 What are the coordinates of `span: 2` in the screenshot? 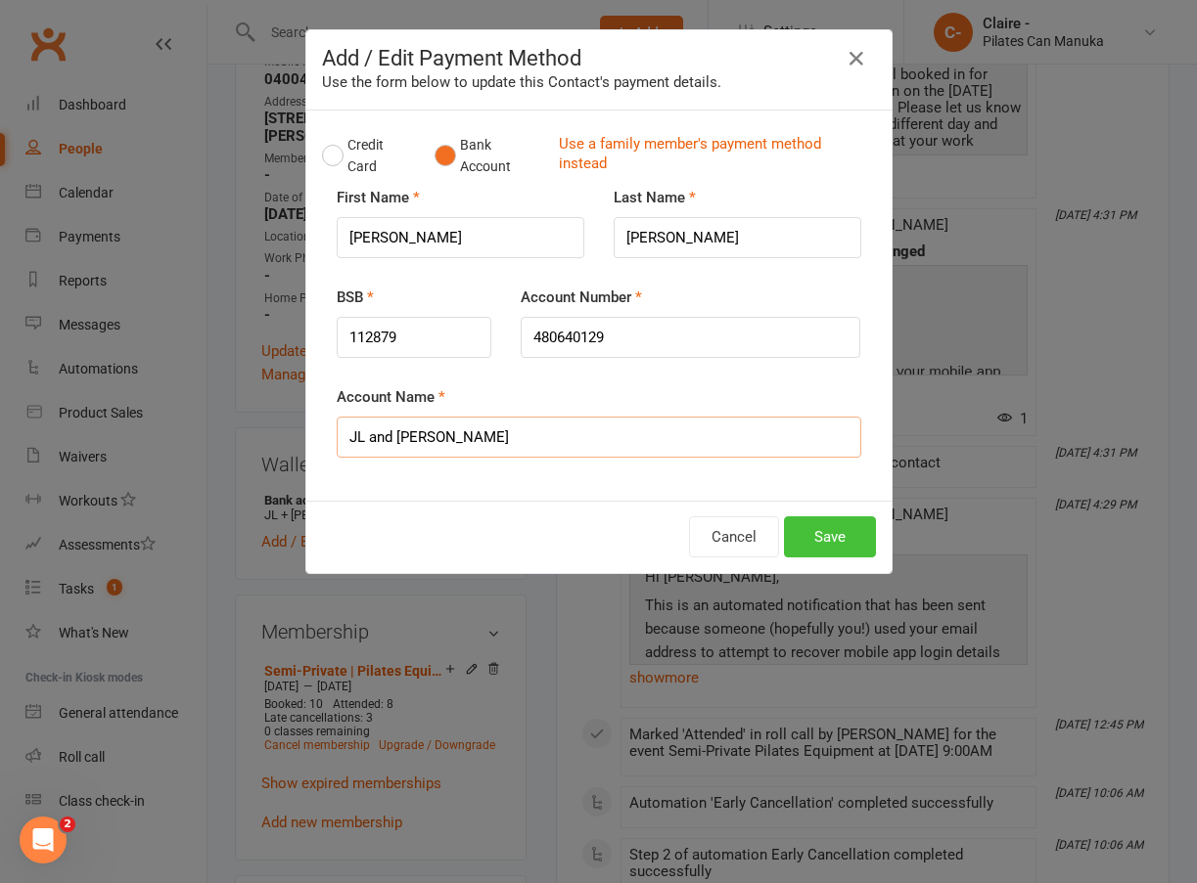 It's located at (68, 825).